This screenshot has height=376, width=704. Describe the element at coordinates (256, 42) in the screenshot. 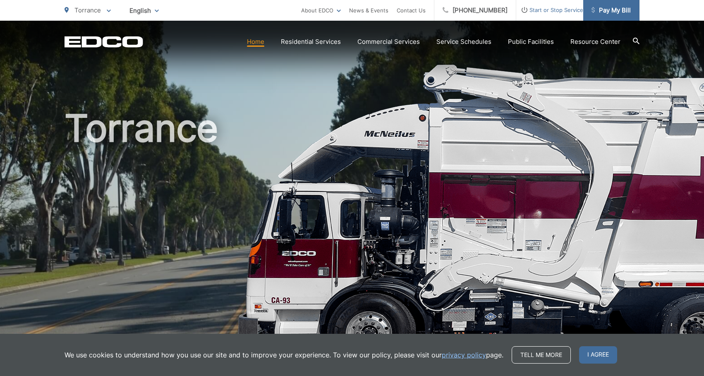

I see `a: Home` at that location.